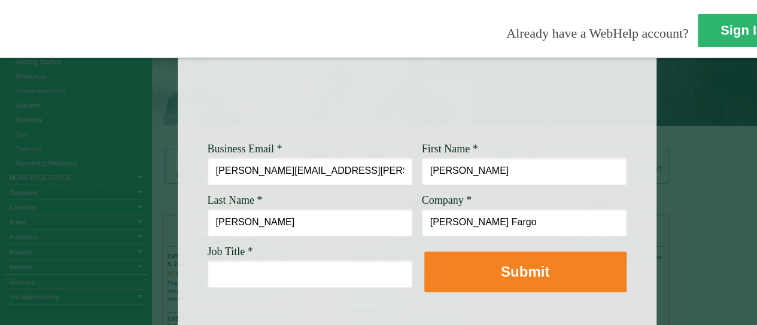 This screenshot has width=757, height=325. I want to click on span: Company *, so click(447, 200).